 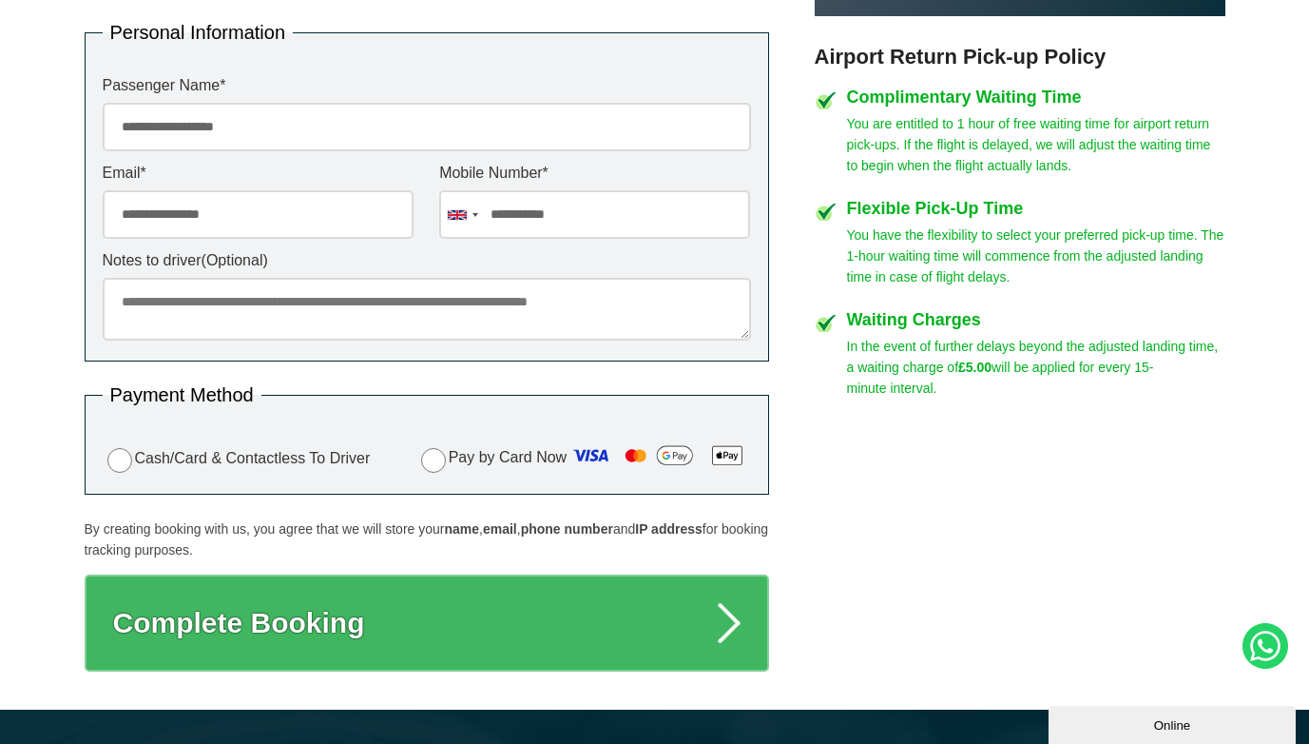 What do you see at coordinates (427, 86) in the screenshot?
I see `label: Passenger Name` at bounding box center [427, 86].